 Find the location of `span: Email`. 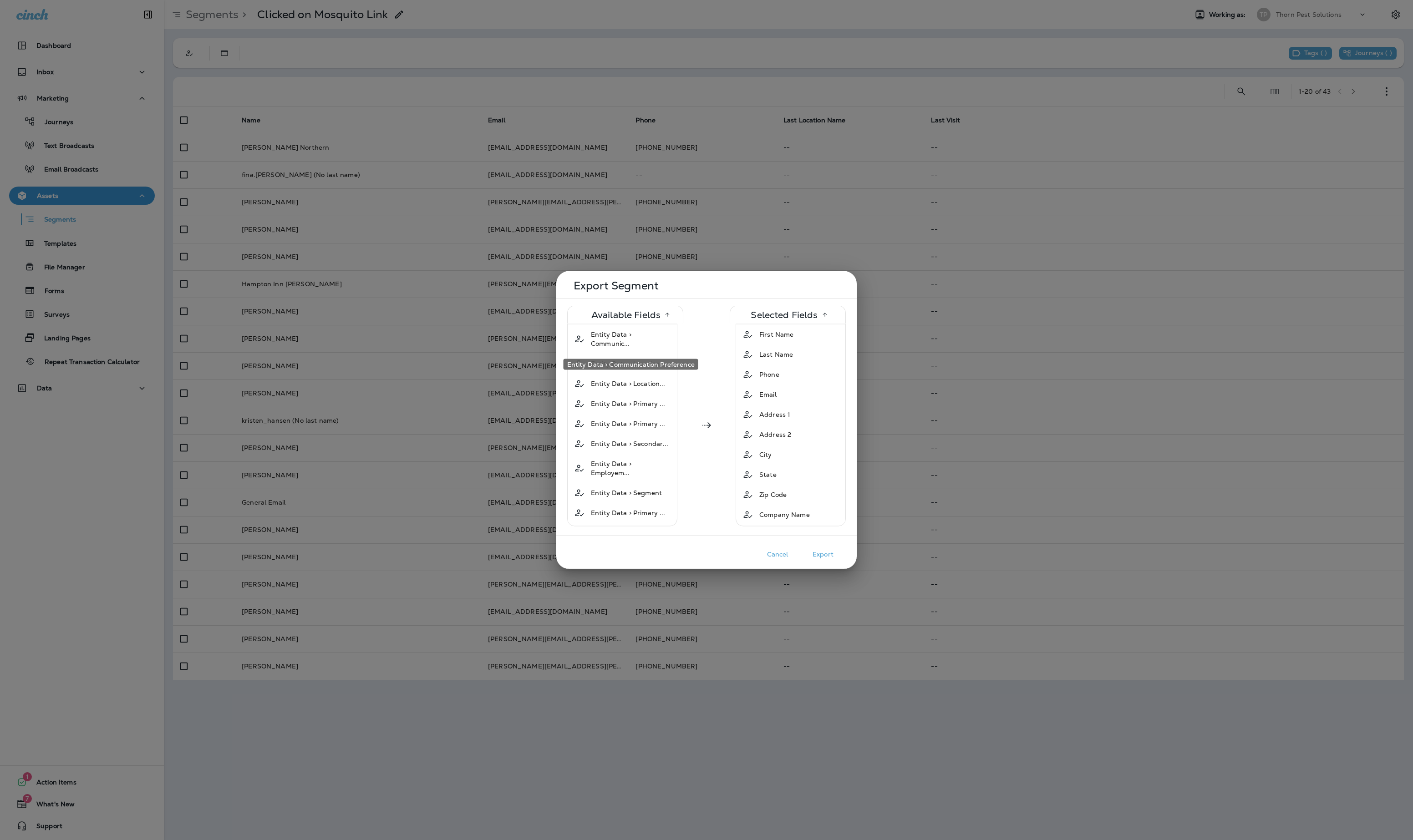

span: Email is located at coordinates (768, 395).